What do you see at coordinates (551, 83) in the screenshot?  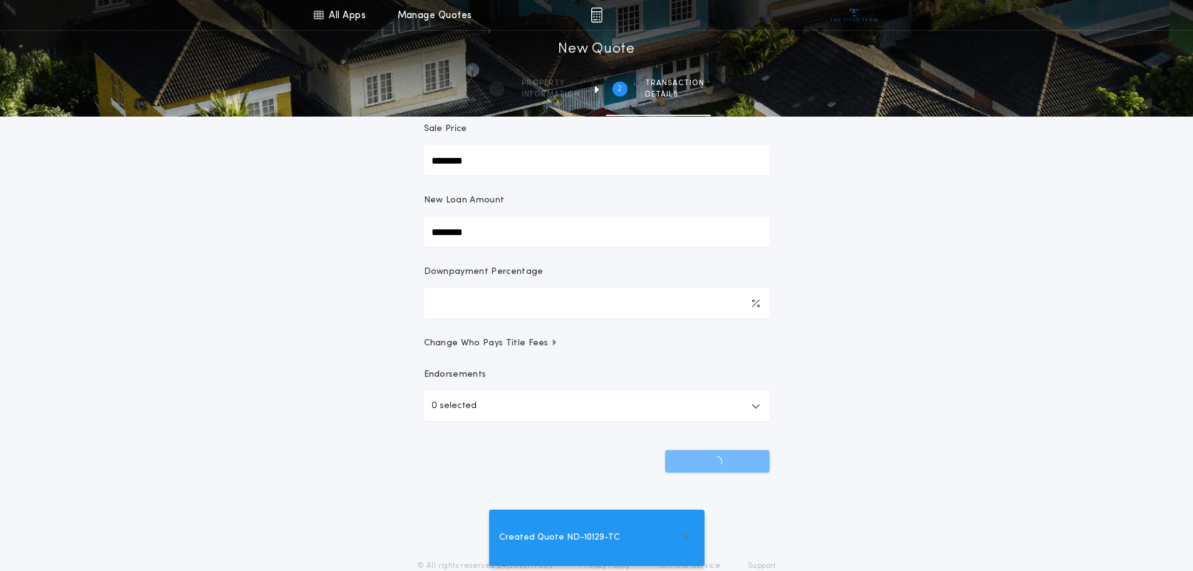 I see `span: Property` at bounding box center [551, 83].